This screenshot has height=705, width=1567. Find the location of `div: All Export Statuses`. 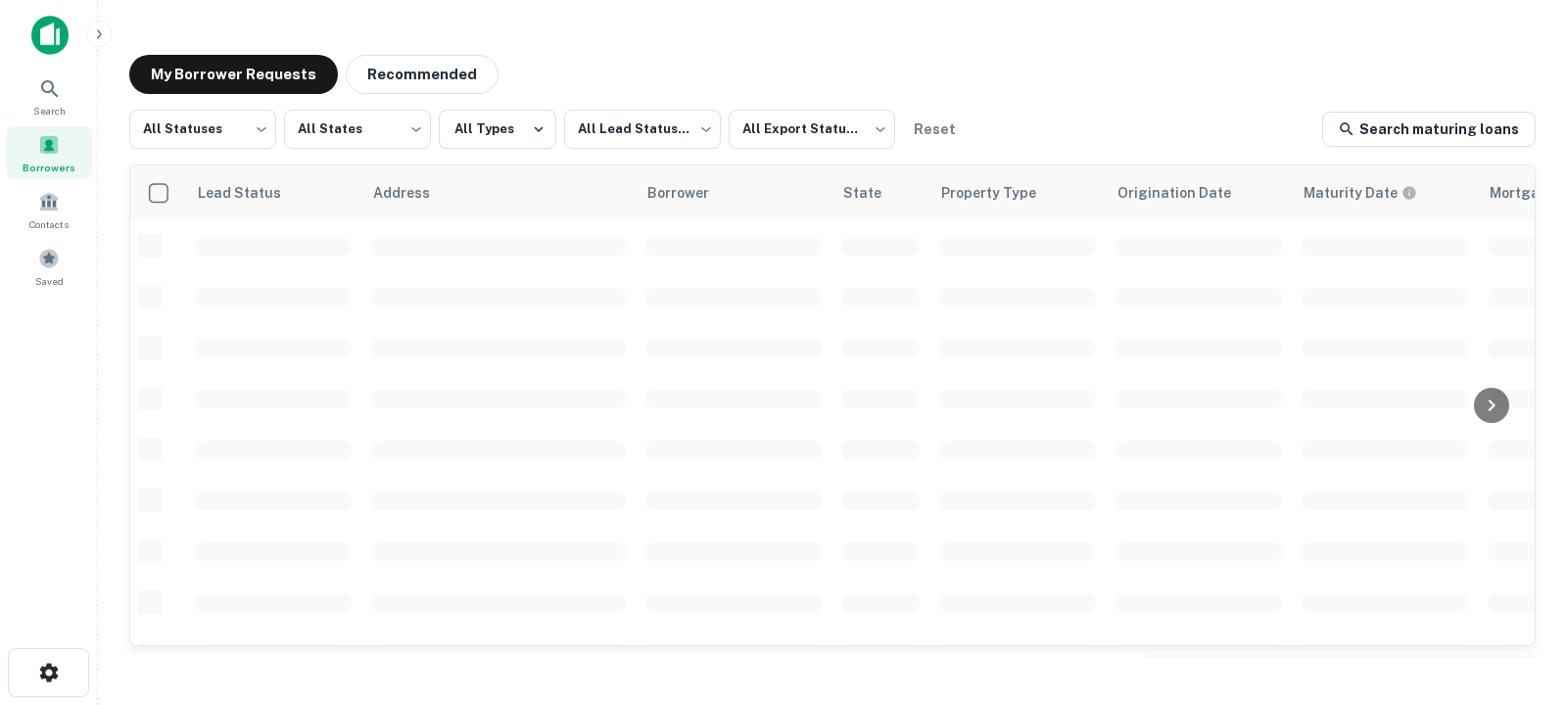

div: All Export Statuses is located at coordinates (812, 129).